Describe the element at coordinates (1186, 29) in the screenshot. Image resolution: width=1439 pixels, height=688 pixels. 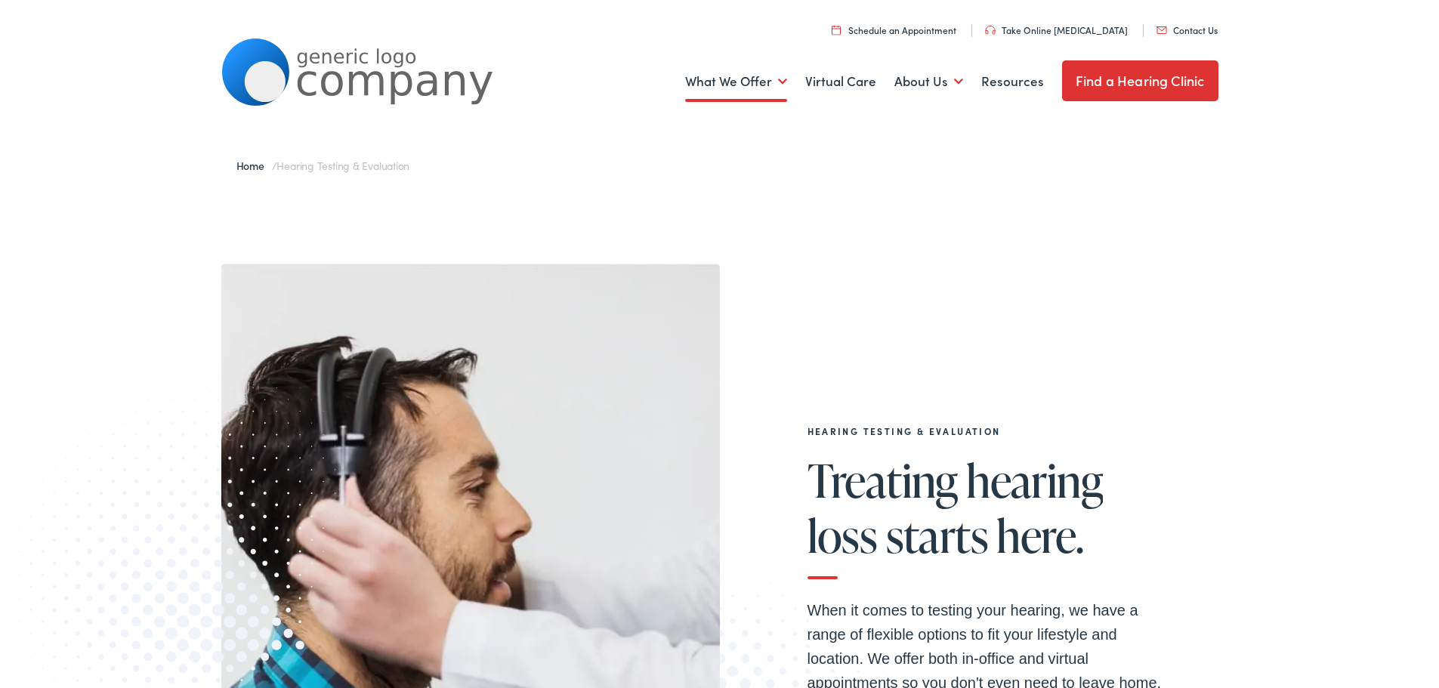
I see `a: Contact Us` at that location.